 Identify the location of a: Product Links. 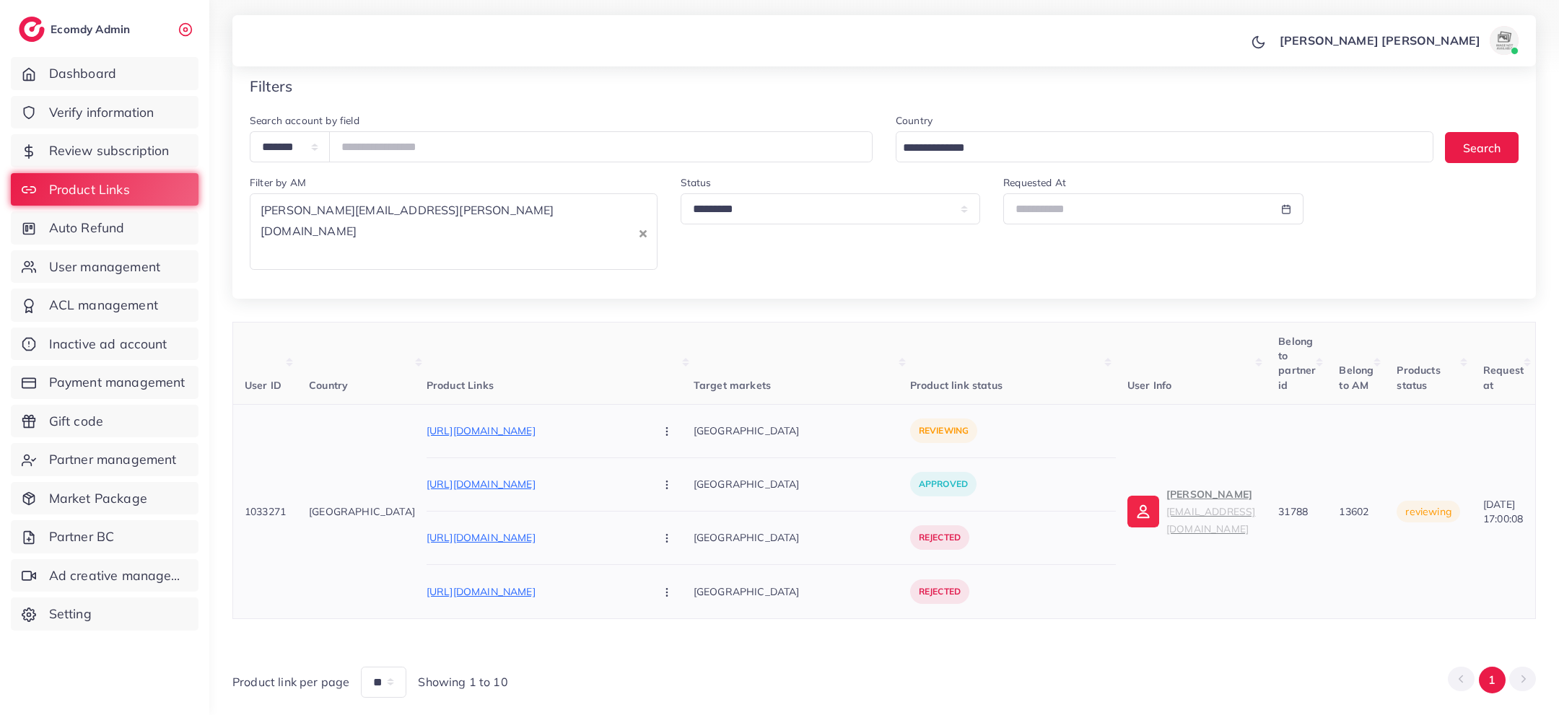
(105, 190).